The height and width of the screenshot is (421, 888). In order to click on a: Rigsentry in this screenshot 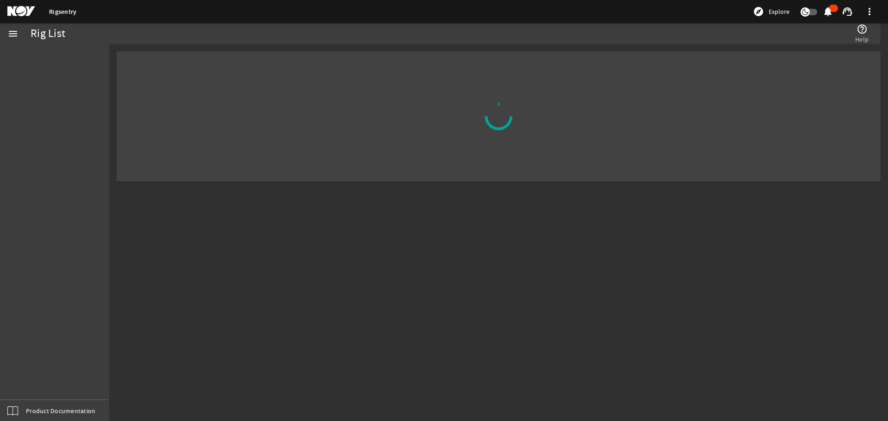, I will do `click(62, 12)`.